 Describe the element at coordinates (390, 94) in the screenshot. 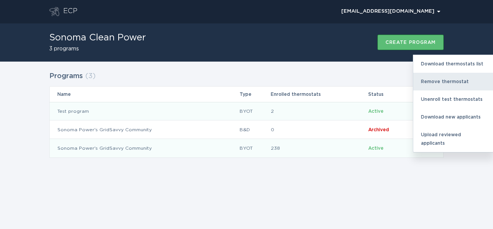

I see `th: Status` at that location.